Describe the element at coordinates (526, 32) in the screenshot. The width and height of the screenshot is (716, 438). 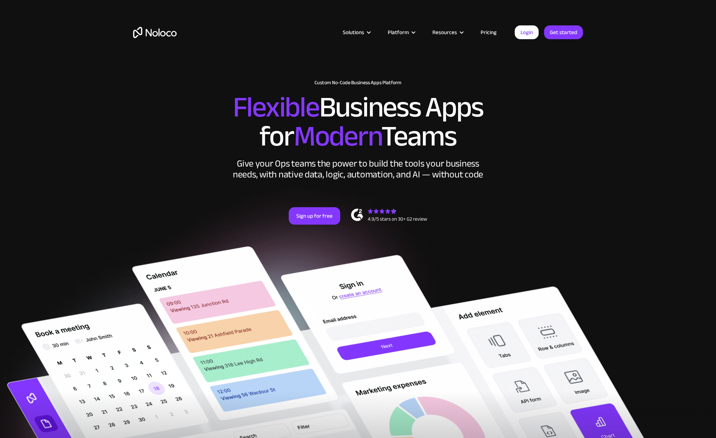
I see `a: Login` at that location.